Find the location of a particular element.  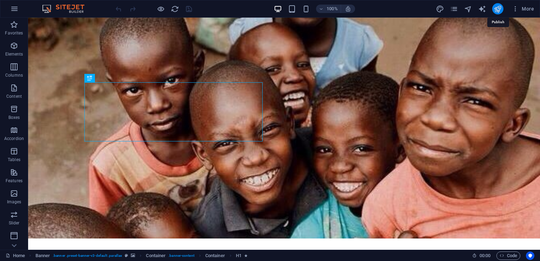

button: reload is located at coordinates (175, 9).